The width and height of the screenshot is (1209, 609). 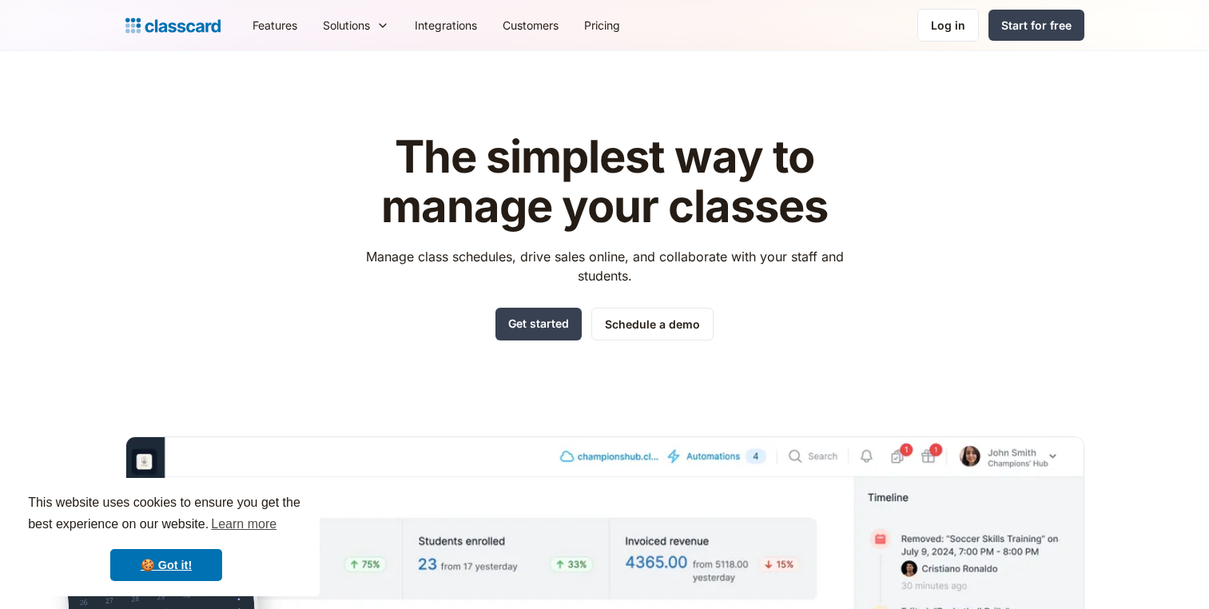 What do you see at coordinates (604, 181) in the screenshot?
I see `h1: The simplest way to manage your classes` at bounding box center [604, 181].